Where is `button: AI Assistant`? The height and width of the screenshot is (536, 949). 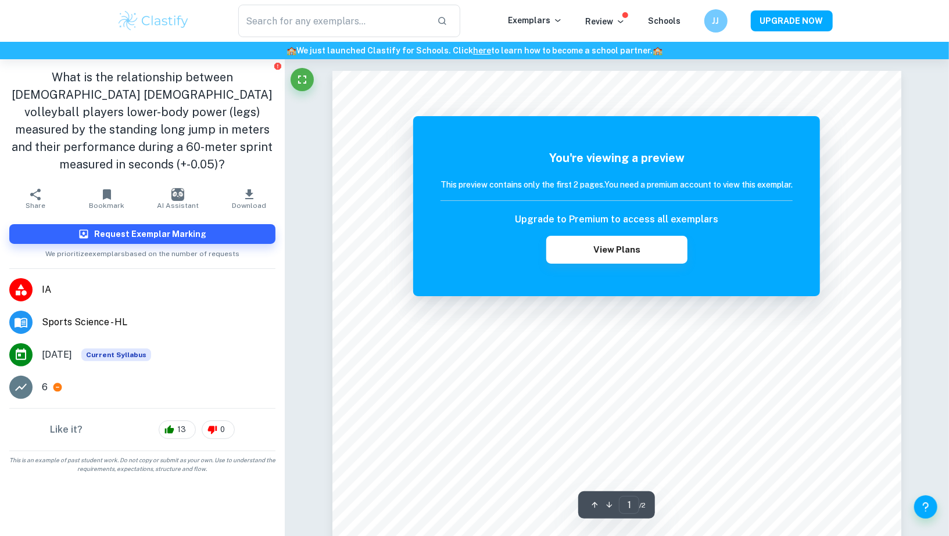
button: AI Assistant is located at coordinates (178, 199).